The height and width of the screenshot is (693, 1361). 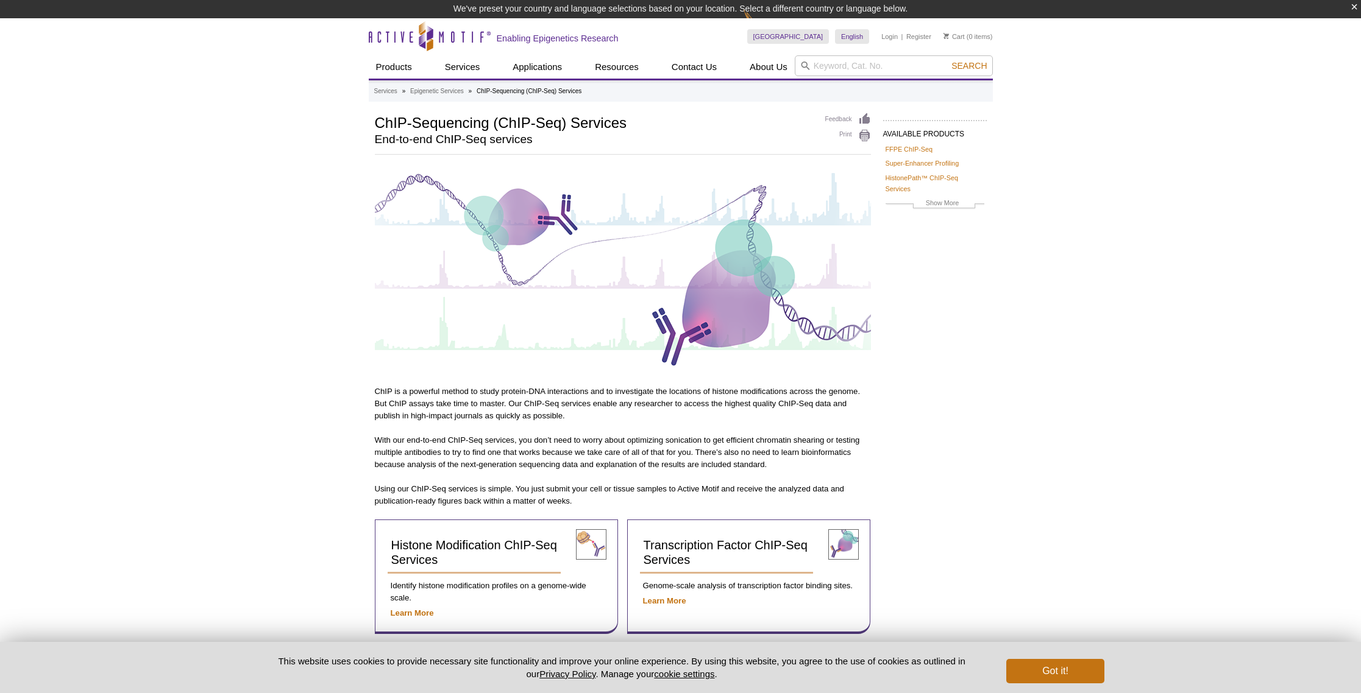 I want to click on p: Identify histone modification profiles on a genome-wide scale., so click(x=496, y=592).